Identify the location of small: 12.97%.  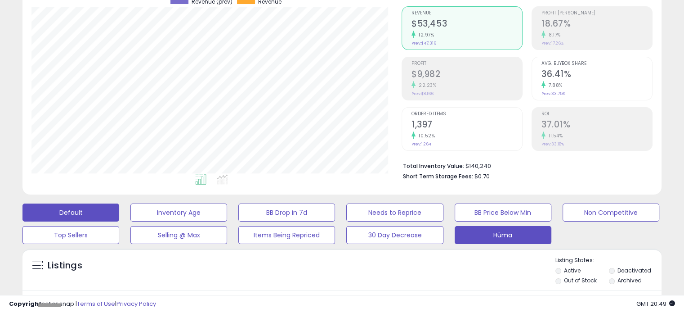
(425, 35).